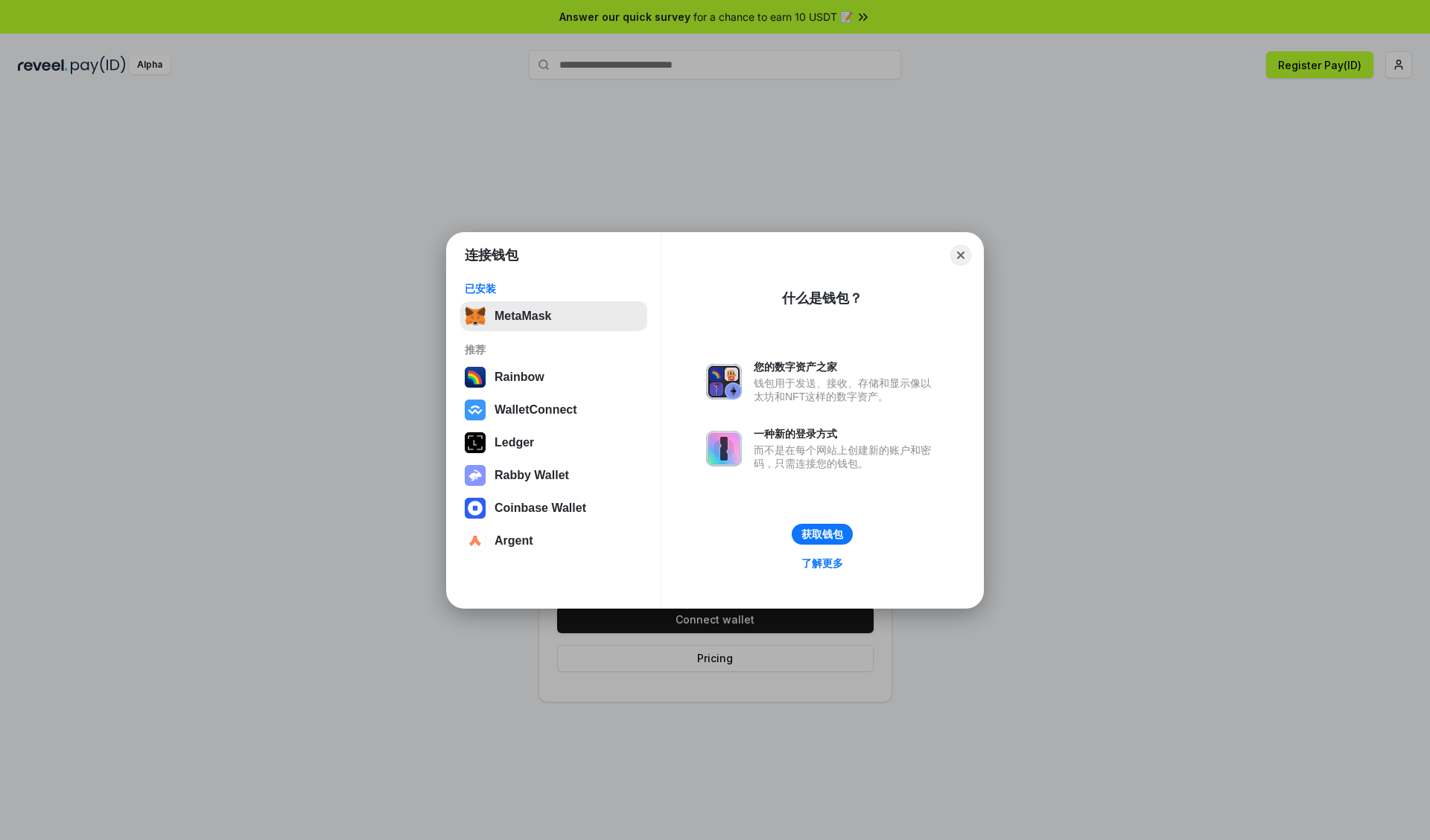 Image resolution: width=1430 pixels, height=840 pixels. What do you see at coordinates (846, 434) in the screenshot?
I see `div: 一种新的登录方式` at bounding box center [846, 434].